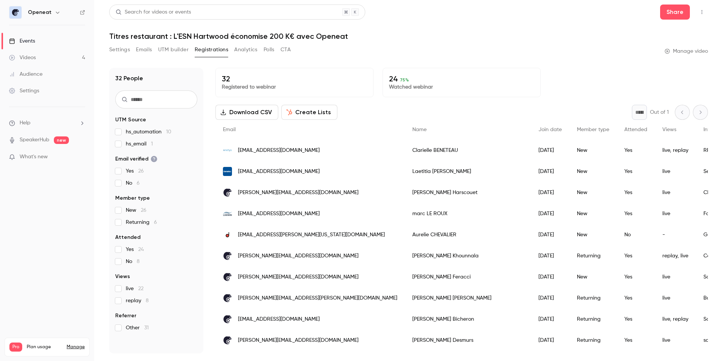  What do you see at coordinates (24, 91) in the screenshot?
I see `div: Settings` at bounding box center [24, 91].